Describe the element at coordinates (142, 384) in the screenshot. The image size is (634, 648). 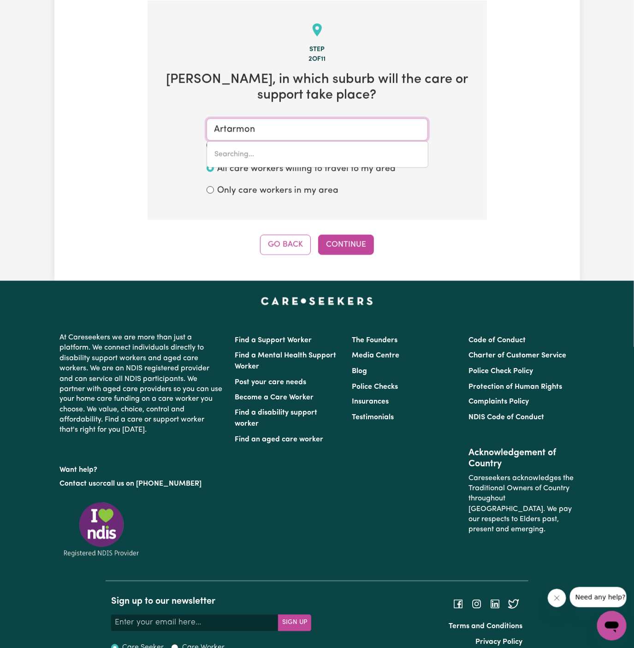
I see `p: At Careseekers we are more than just a platform. We connect individuals directly to disability su...` at that location.